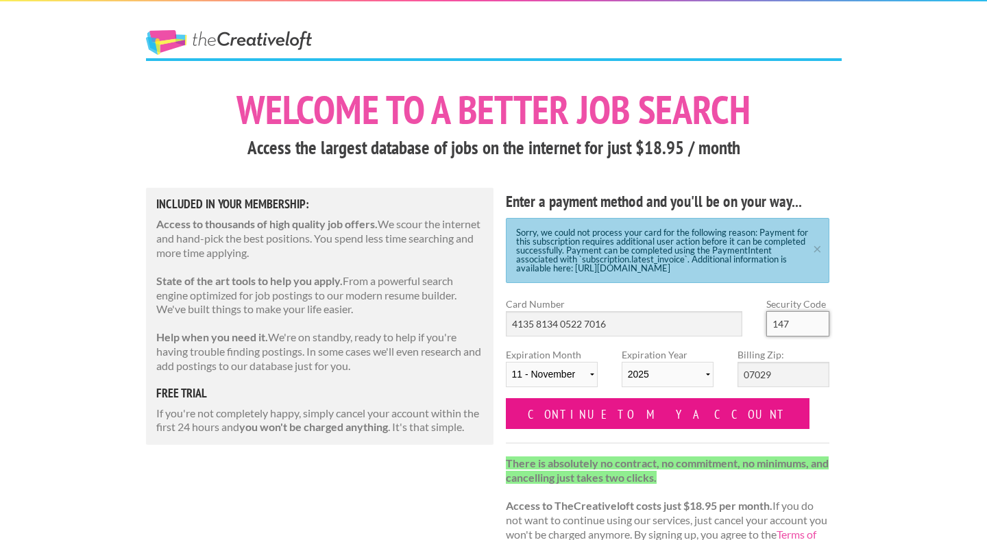  What do you see at coordinates (658, 413) in the screenshot?
I see `input: Continue to my account` at bounding box center [658, 413].